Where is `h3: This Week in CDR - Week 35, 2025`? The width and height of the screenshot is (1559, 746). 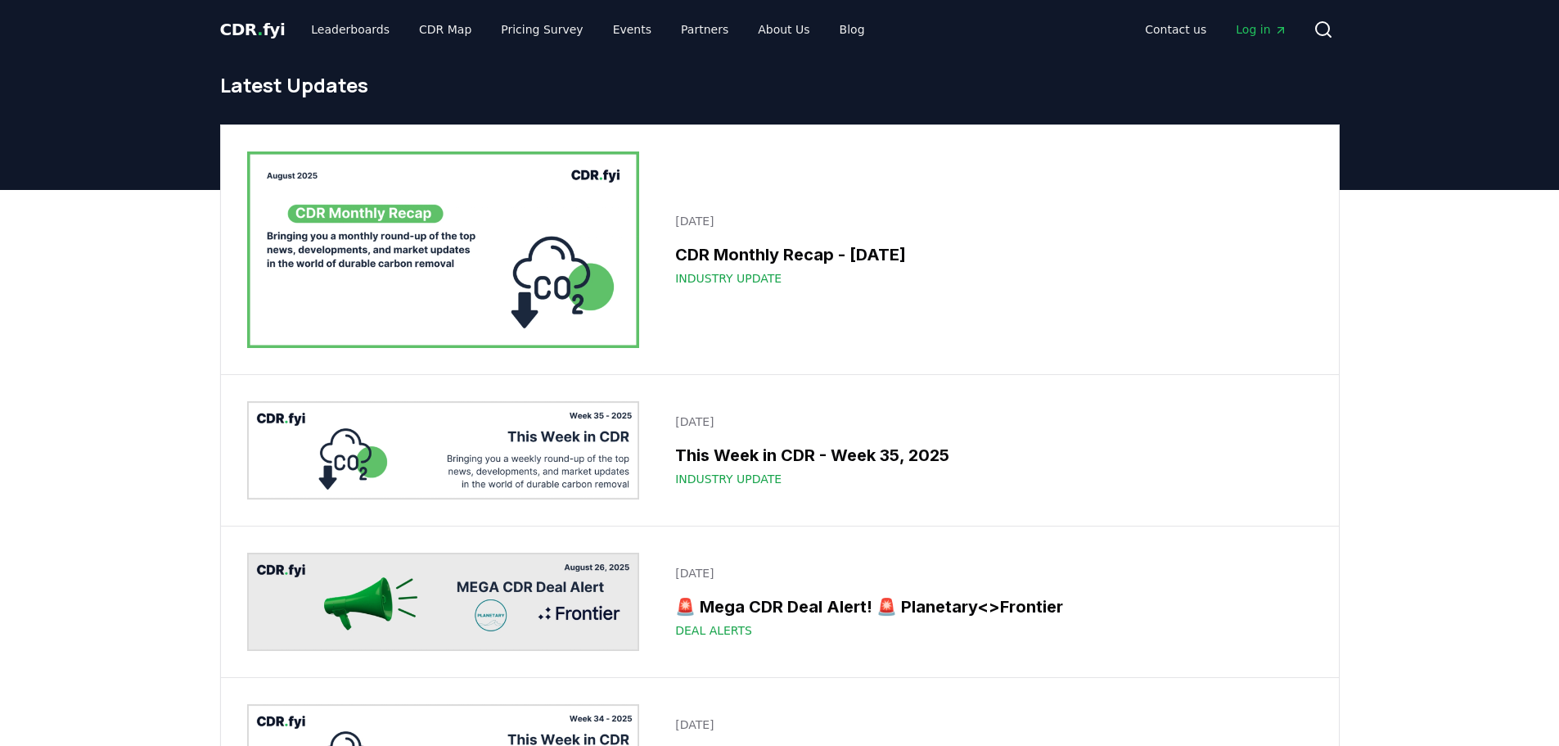 h3: This Week in CDR - Week 35, 2025 is located at coordinates (989, 455).